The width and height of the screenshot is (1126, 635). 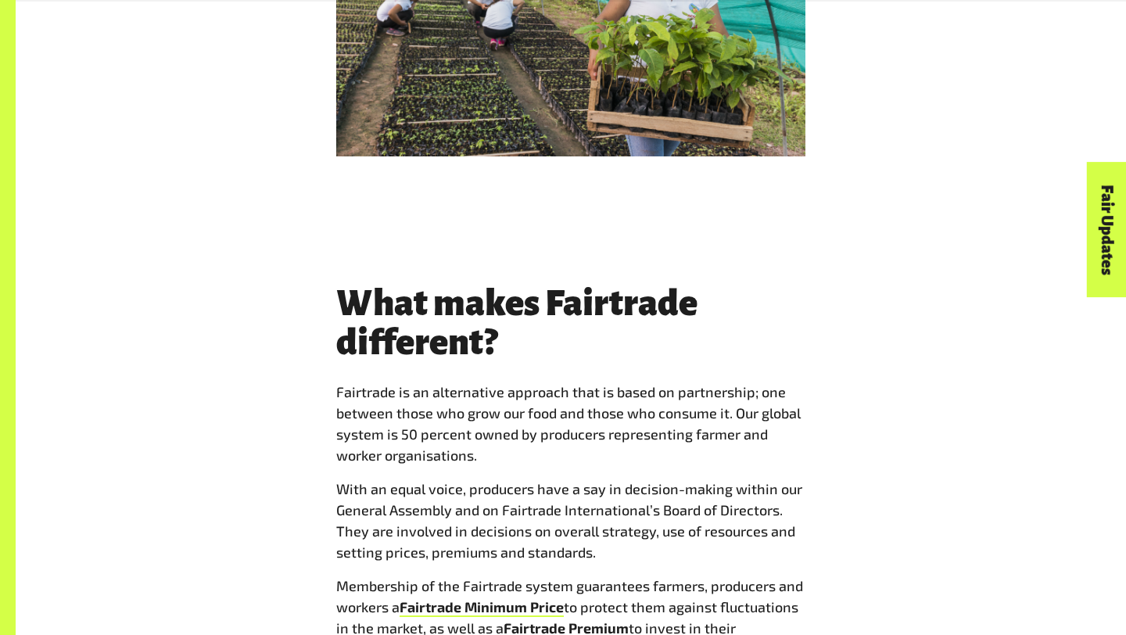 I want to click on p: With an equal voice, producers have a say in decision-making within our General Assembly and on F..., so click(x=571, y=521).